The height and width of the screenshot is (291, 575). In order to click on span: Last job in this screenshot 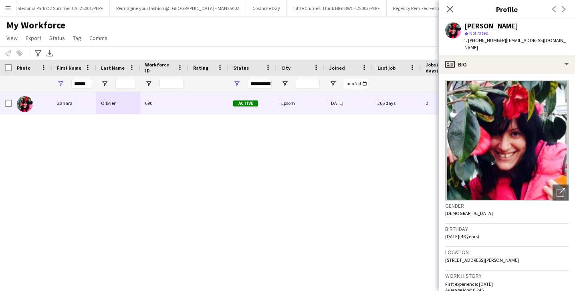, I will do `click(386, 68)`.